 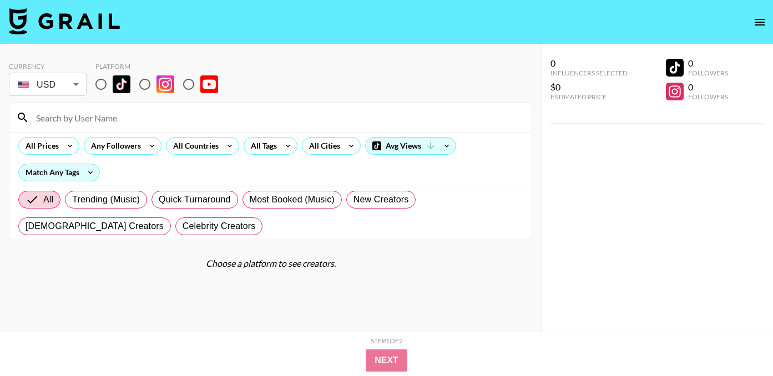 What do you see at coordinates (323, 146) in the screenshot?
I see `div: All Cities` at bounding box center [323, 146].